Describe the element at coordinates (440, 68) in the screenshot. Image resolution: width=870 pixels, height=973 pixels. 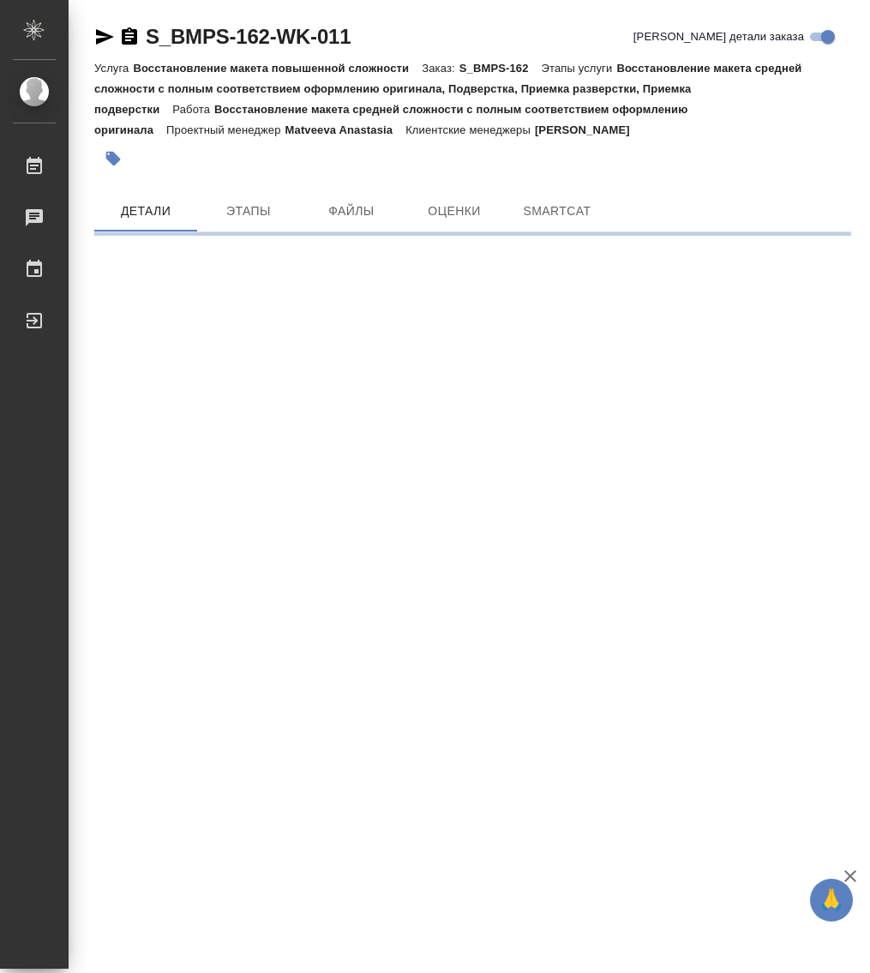
I see `p: Заказ:` at that location.